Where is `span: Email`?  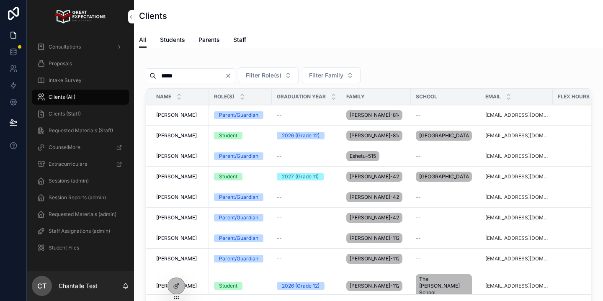 span: Email is located at coordinates (493, 97).